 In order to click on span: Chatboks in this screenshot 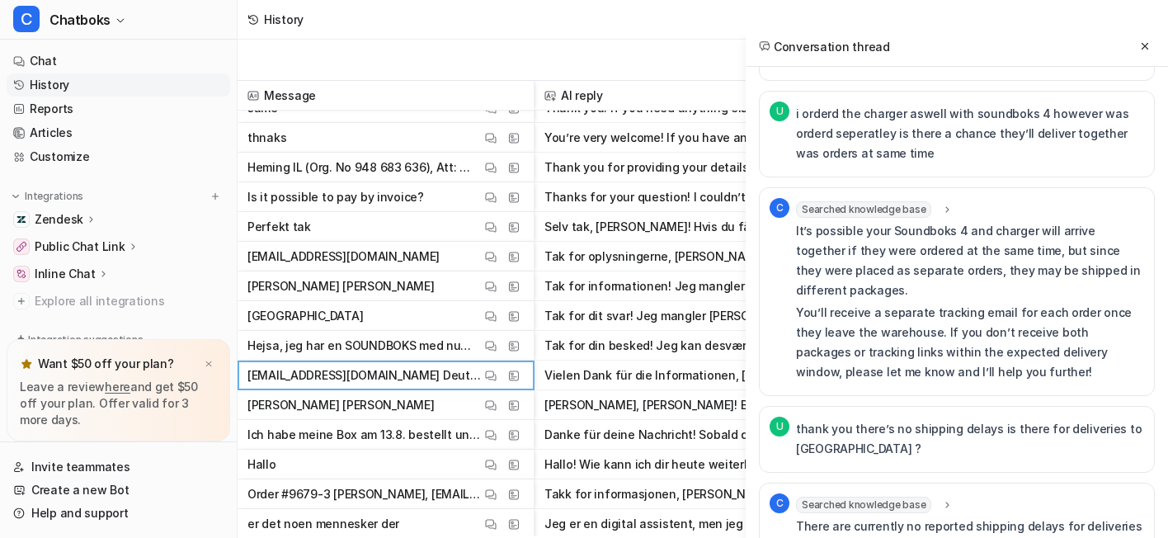, I will do `click(80, 20)`.